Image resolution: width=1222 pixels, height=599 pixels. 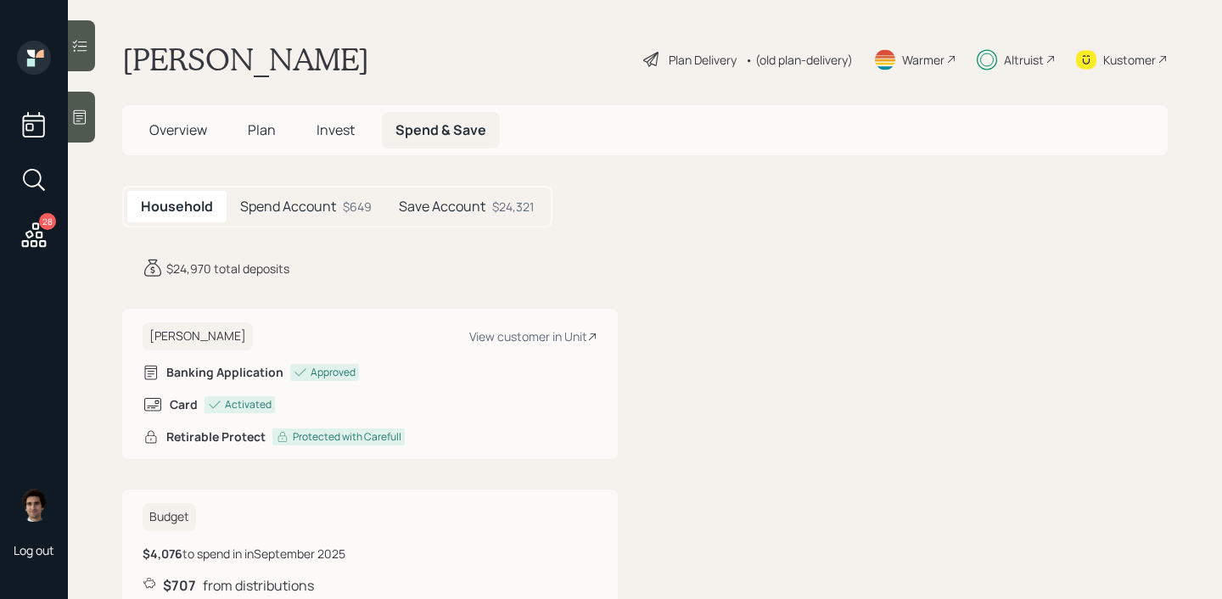 What do you see at coordinates (162, 553) in the screenshot?
I see `b: $4,076` at bounding box center [162, 553].